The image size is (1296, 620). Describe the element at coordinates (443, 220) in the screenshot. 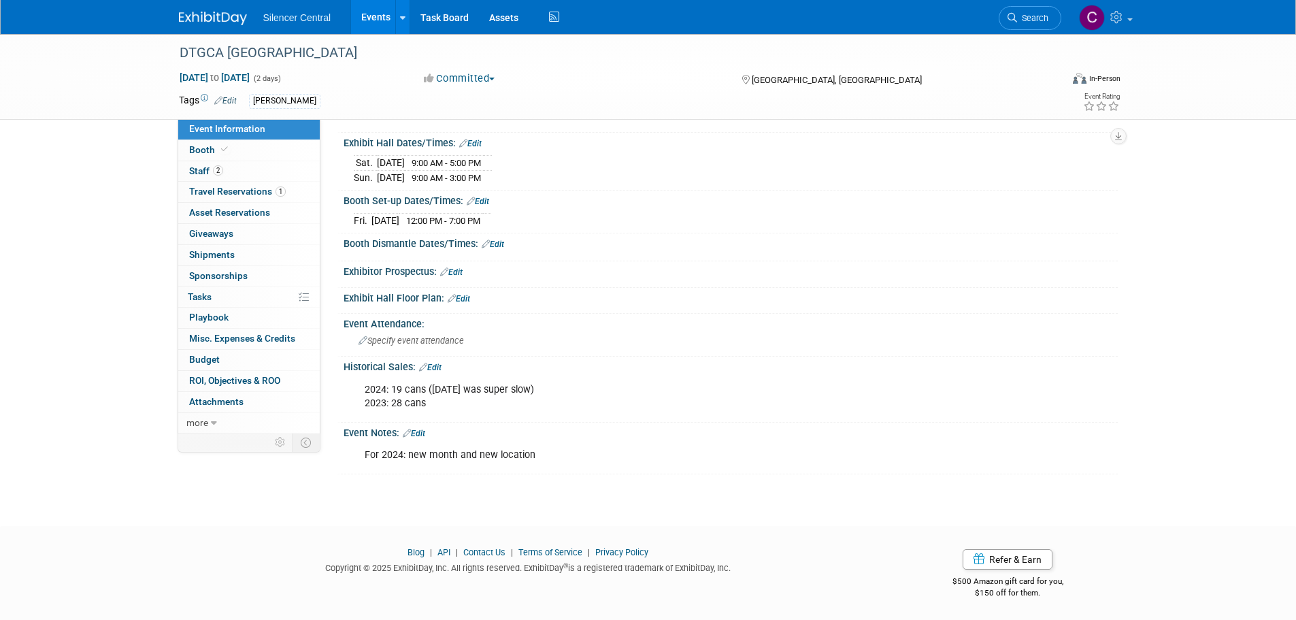

I see `span: 12:00 PM - 7:00 PM` at that location.